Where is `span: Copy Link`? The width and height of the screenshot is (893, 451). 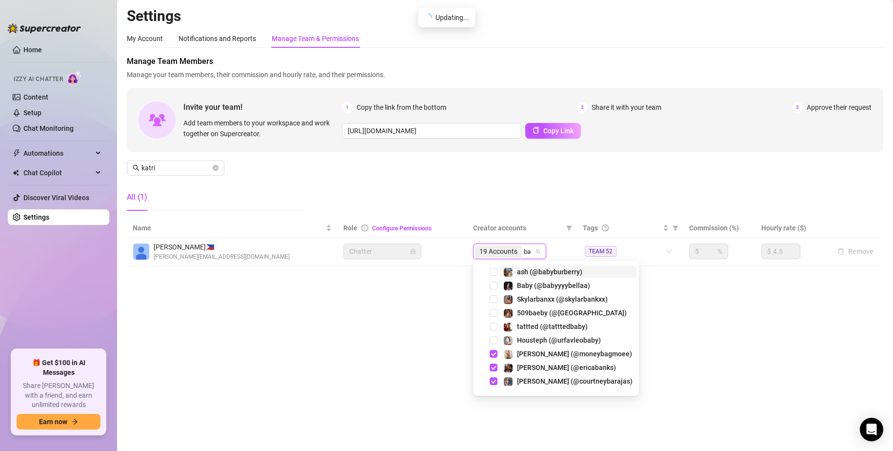 span: Copy Link is located at coordinates (558, 131).